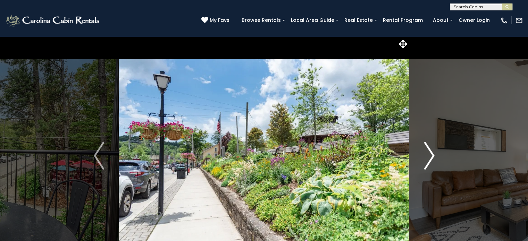 The height and width of the screenshot is (241, 528). I want to click on span: My Favs, so click(220, 20).